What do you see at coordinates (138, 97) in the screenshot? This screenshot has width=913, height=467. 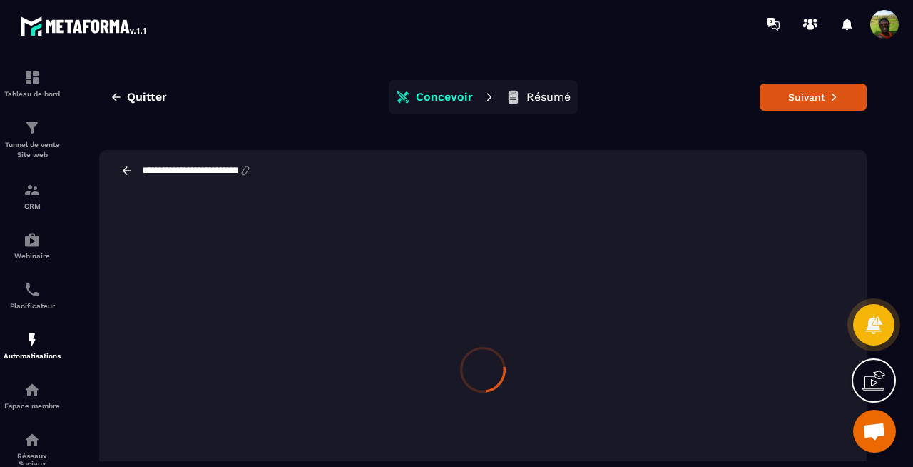 I see `button: Quitter` at bounding box center [138, 97].